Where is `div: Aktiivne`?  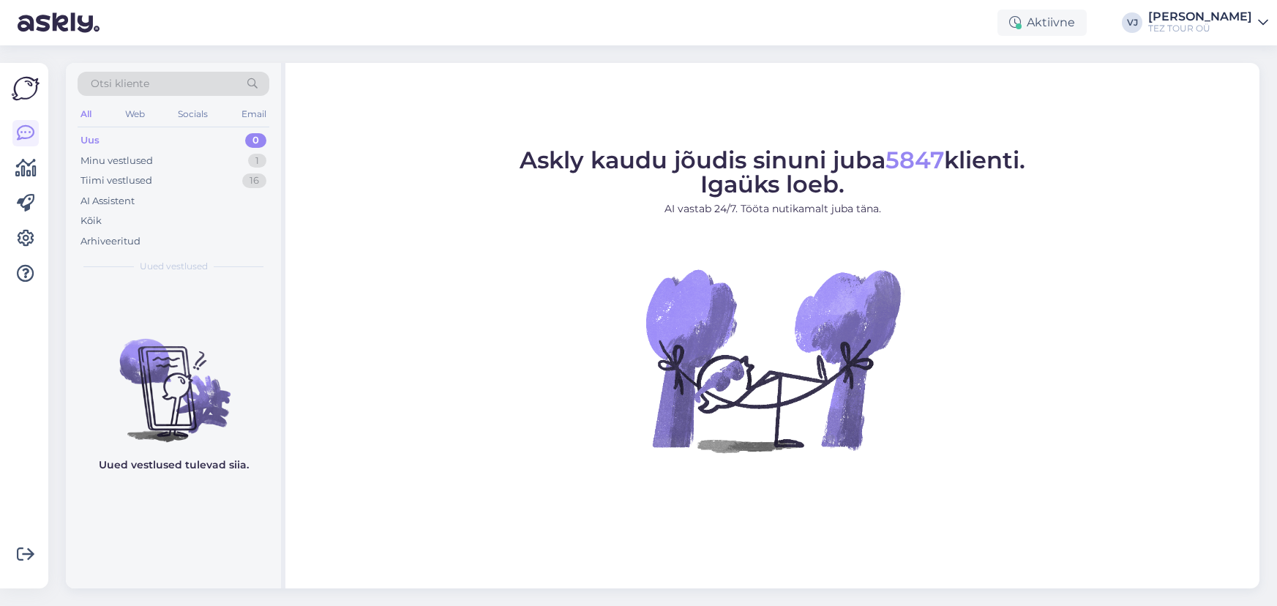
div: Aktiivne is located at coordinates (1042, 23).